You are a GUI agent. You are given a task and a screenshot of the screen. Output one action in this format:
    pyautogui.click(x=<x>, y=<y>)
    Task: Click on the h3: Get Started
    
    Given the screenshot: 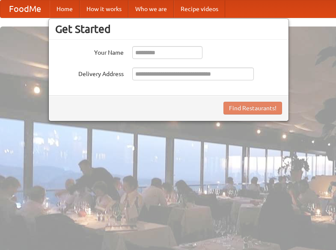 What is the action you would take?
    pyautogui.click(x=168, y=29)
    